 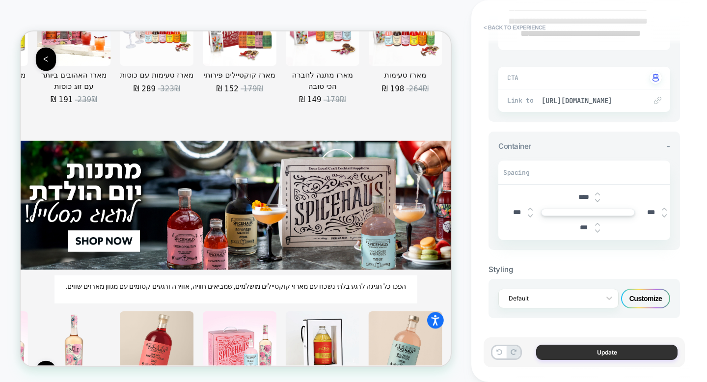 I want to click on div: מארז טעימות עם כוסות, so click(x=181, y=58).